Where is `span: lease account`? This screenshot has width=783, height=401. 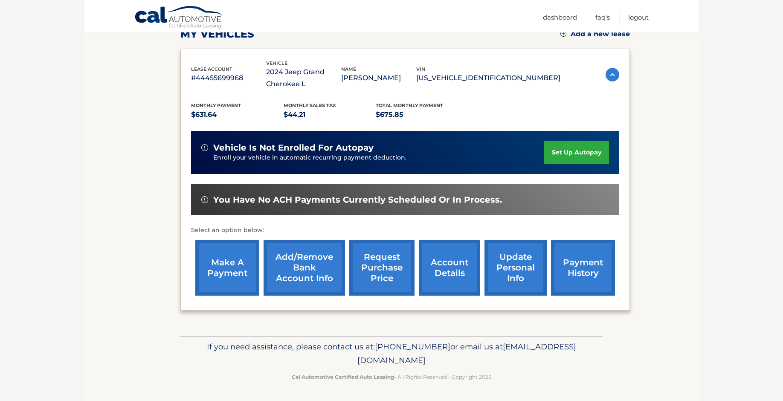
span: lease account is located at coordinates (212, 69).